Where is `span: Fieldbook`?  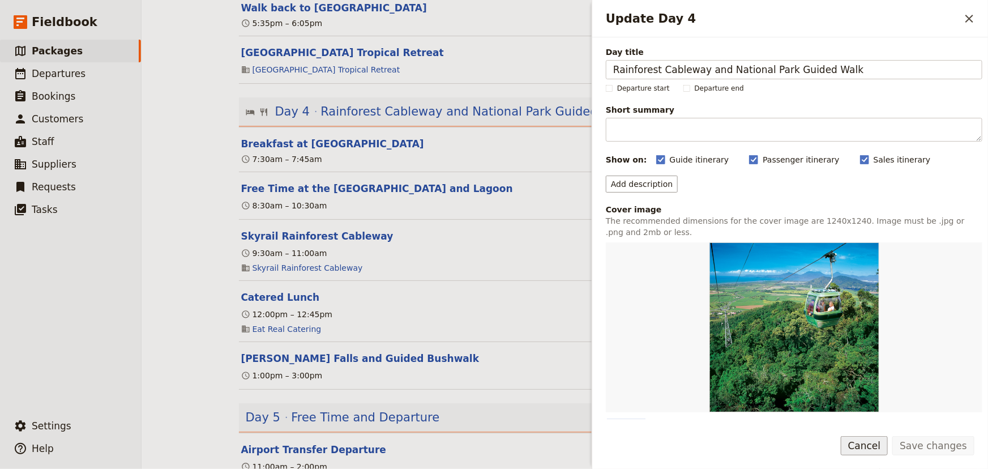 span: Fieldbook is located at coordinates (65, 22).